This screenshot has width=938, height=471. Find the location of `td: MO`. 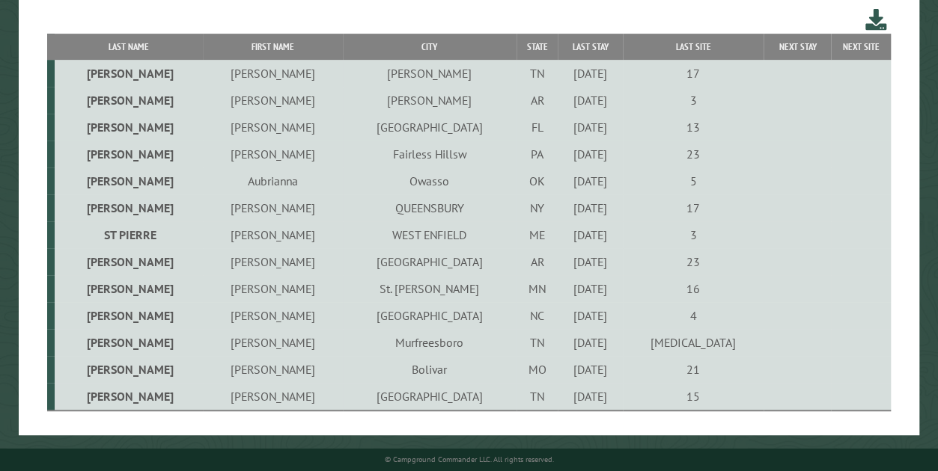

td: MO is located at coordinates (537, 370).